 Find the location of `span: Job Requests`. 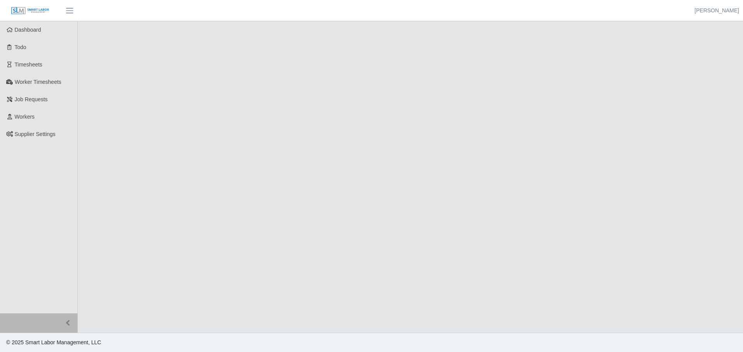

span: Job Requests is located at coordinates (31, 99).